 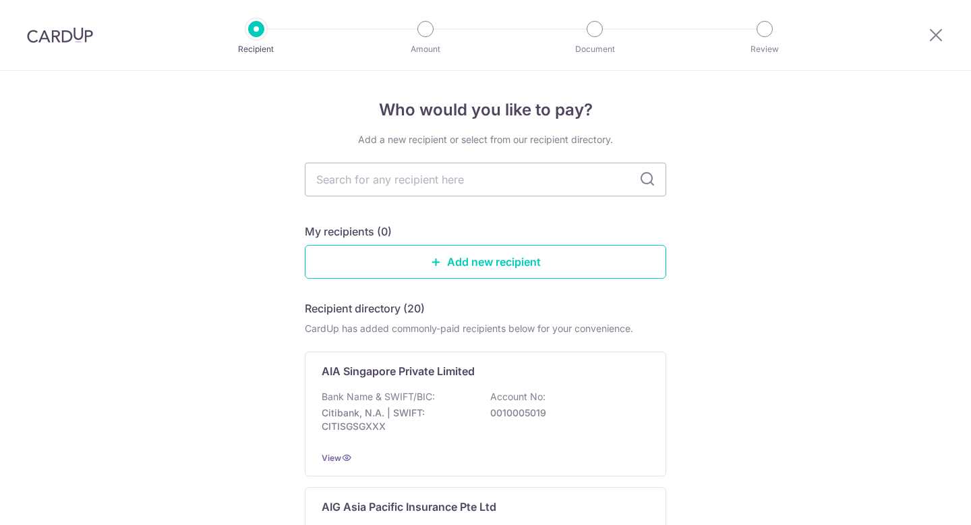 What do you see at coordinates (485, 140) in the screenshot?
I see `div: Add a new recipient or select from our recipient directory.` at bounding box center [485, 140].